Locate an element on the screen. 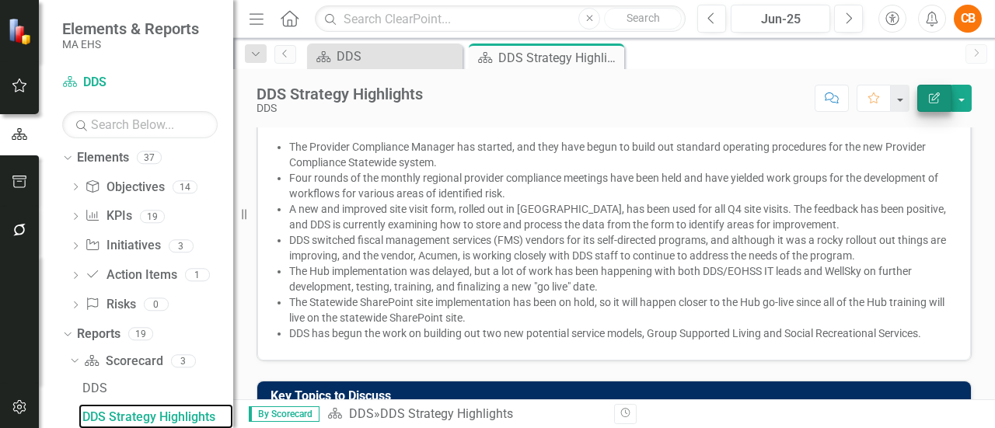 This screenshot has width=995, height=428. img: ClearPoint Strategy is located at coordinates (21, 31).